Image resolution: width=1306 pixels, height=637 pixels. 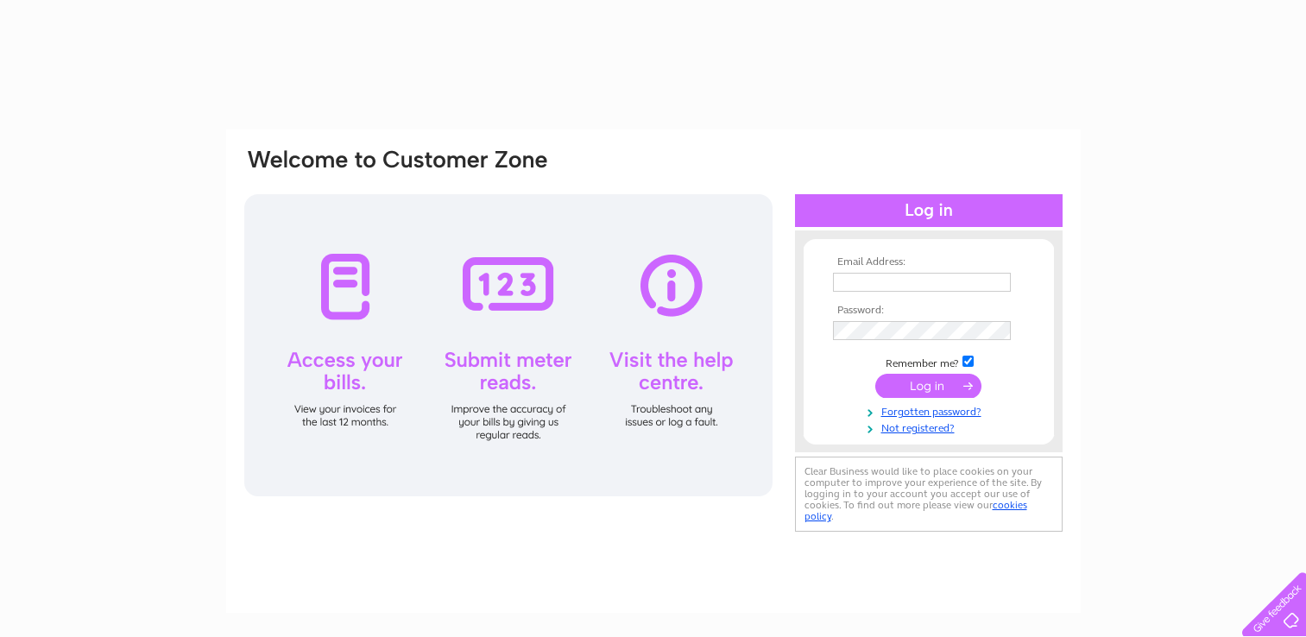 I want to click on div: Clear Business would like to place cookies on your computer to improve your experience of the sit..., so click(x=929, y=494).